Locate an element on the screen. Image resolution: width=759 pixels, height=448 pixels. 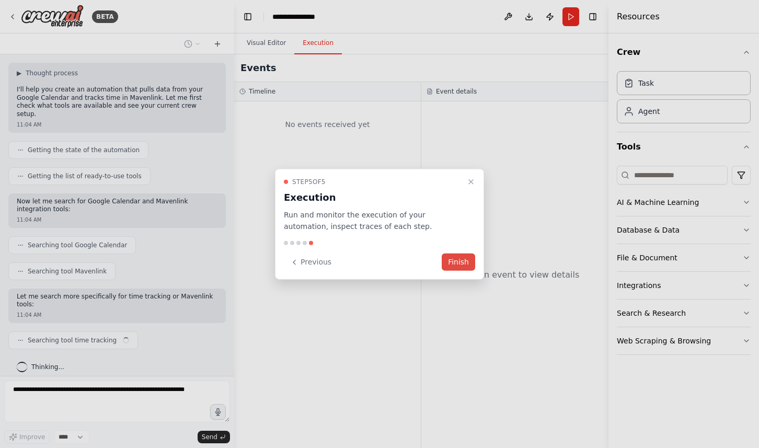
button: Previous is located at coordinates (310, 262).